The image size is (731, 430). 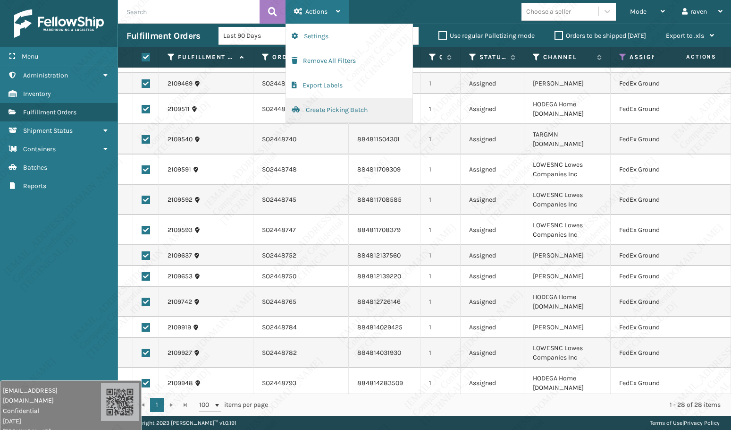 What do you see at coordinates (34, 186) in the screenshot?
I see `span: Reports` at bounding box center [34, 186].